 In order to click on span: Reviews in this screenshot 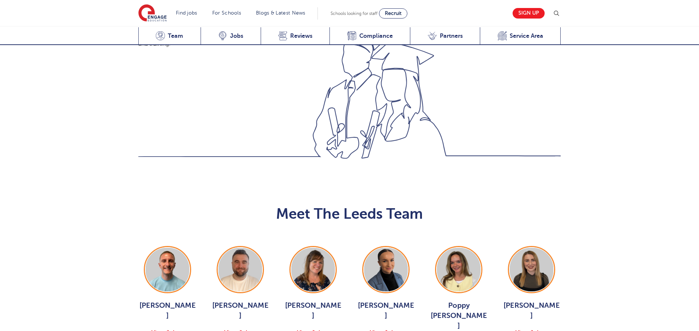, I will do `click(301, 36)`.